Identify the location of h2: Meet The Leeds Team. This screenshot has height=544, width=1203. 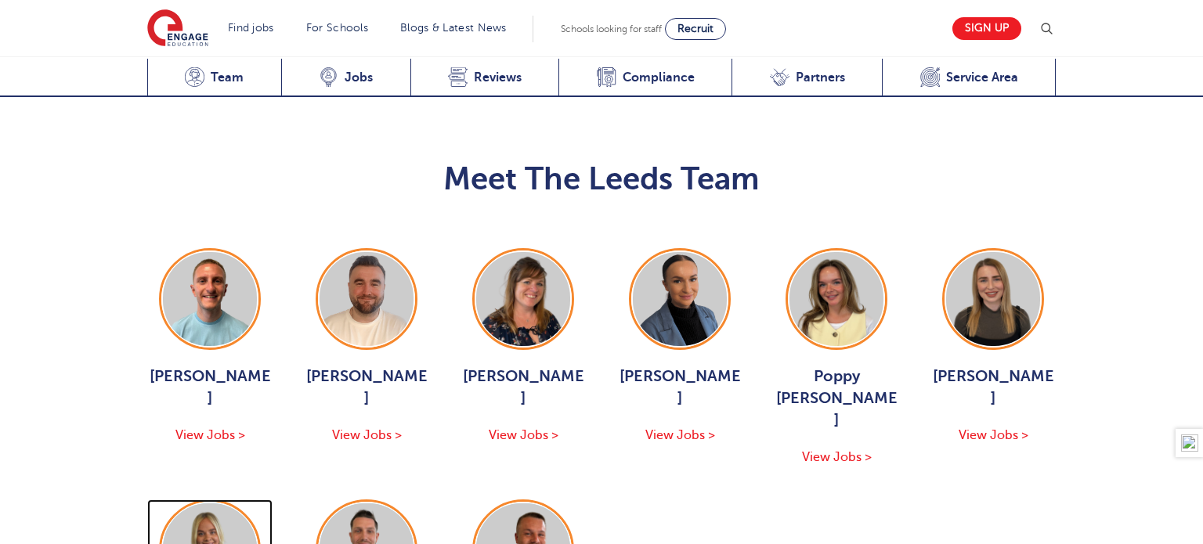
(601, 179).